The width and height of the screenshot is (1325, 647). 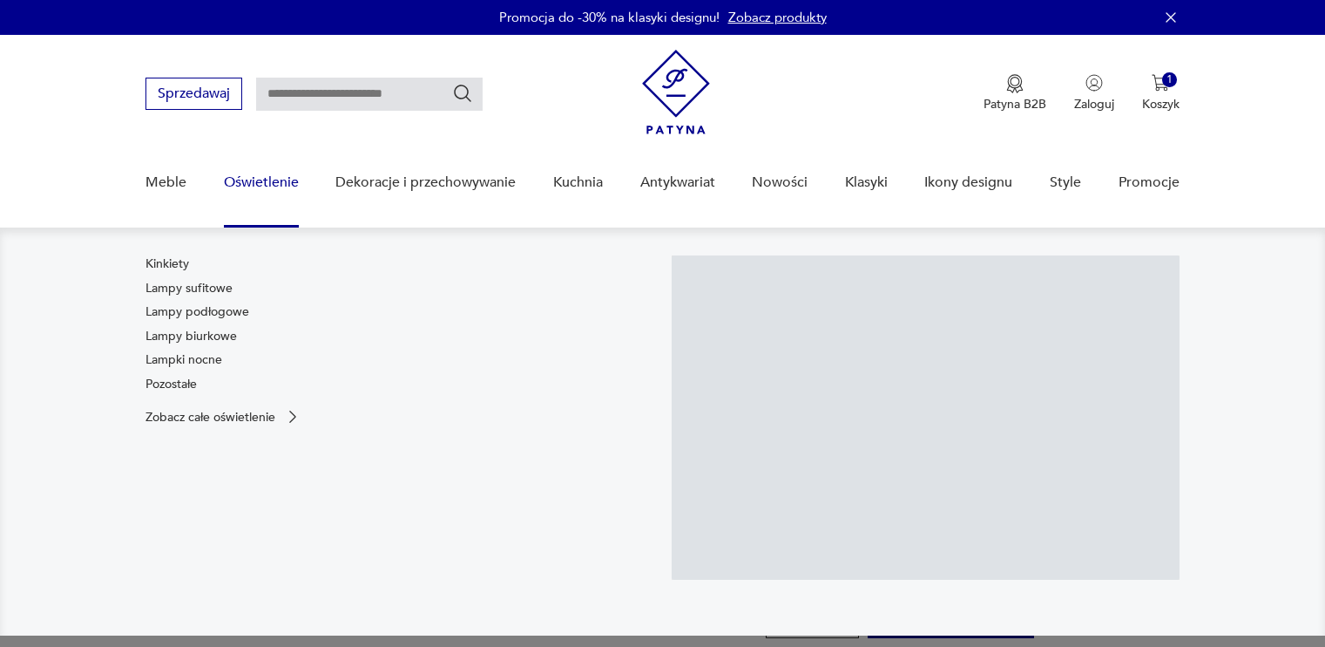 I want to click on button: 1Koszyk, so click(x=1161, y=93).